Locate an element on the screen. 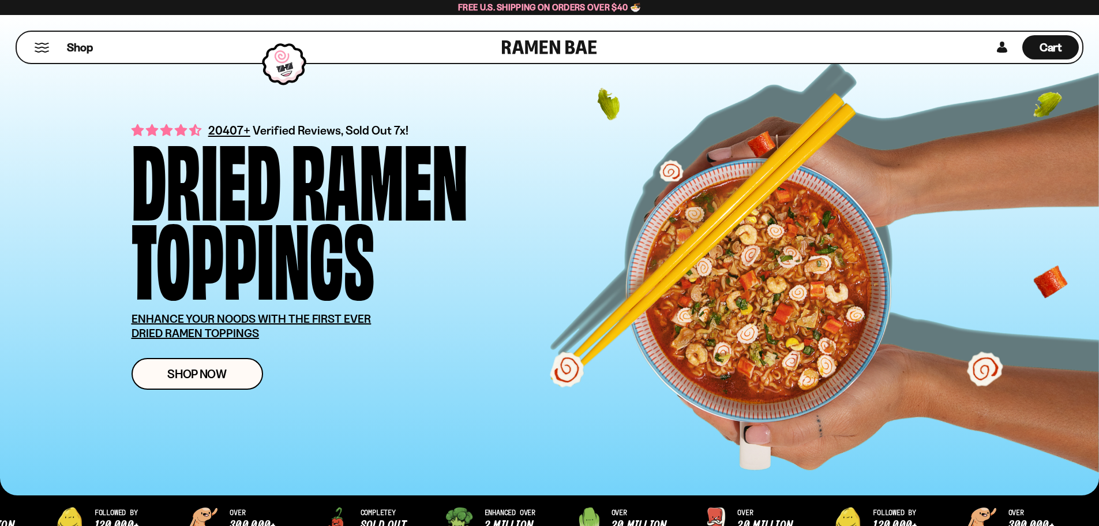 This screenshot has height=526, width=1099. span: Shop is located at coordinates (80, 47).